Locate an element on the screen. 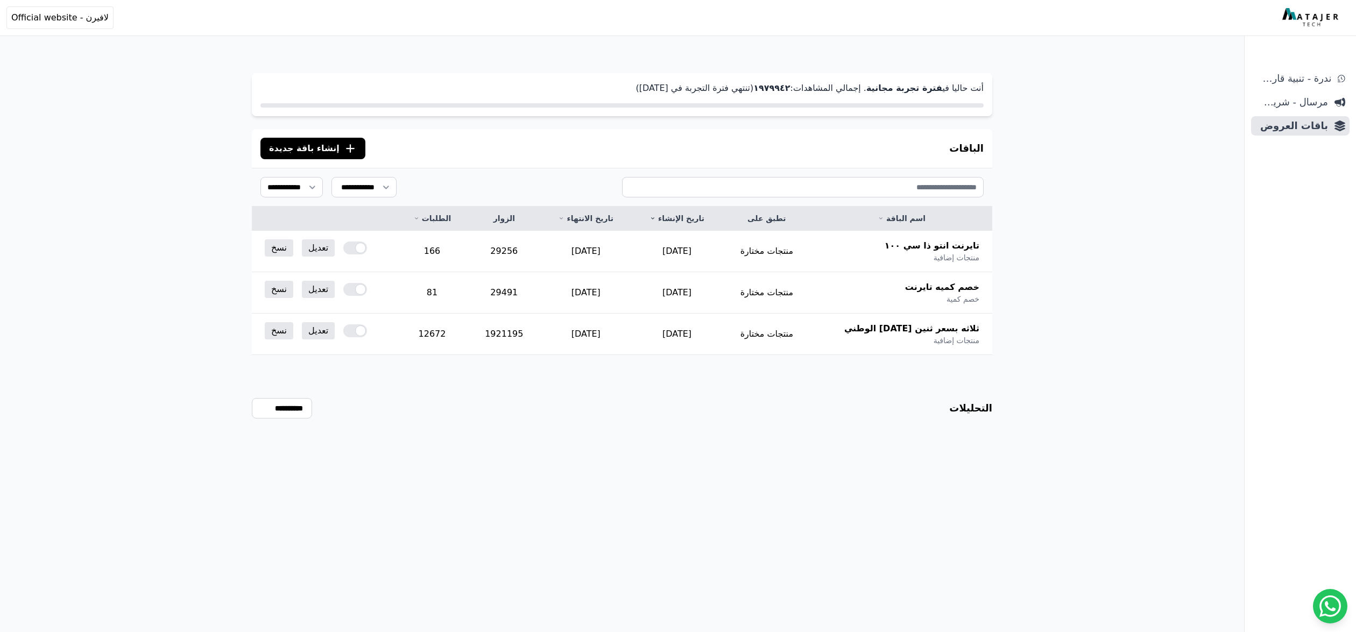  span: تايرنت انتو ذا سي ١٠٠ is located at coordinates (932, 246).